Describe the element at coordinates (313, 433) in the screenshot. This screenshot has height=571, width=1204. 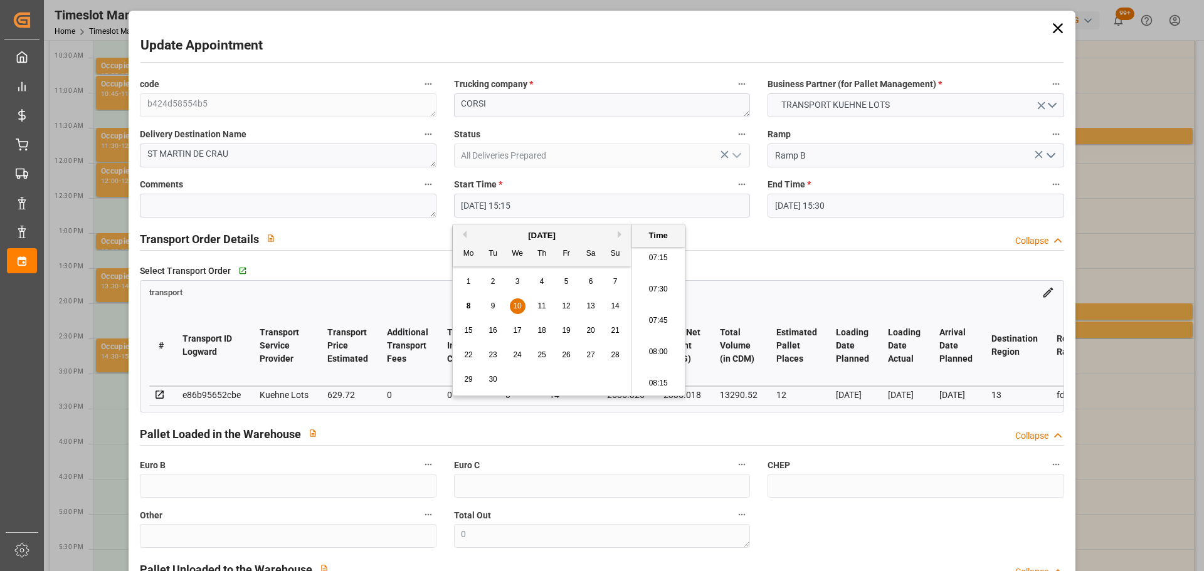
I see `button: View description` at that location.